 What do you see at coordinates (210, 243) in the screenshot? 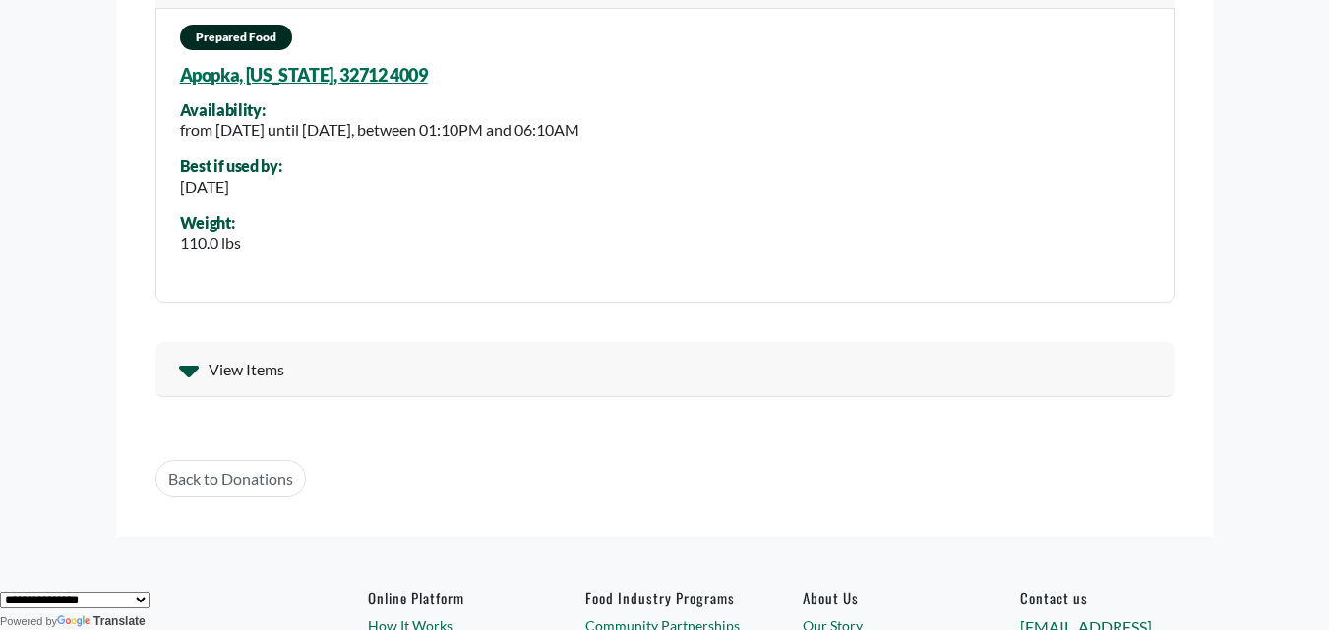
I see `div: 110.0 lbs` at bounding box center [210, 243].